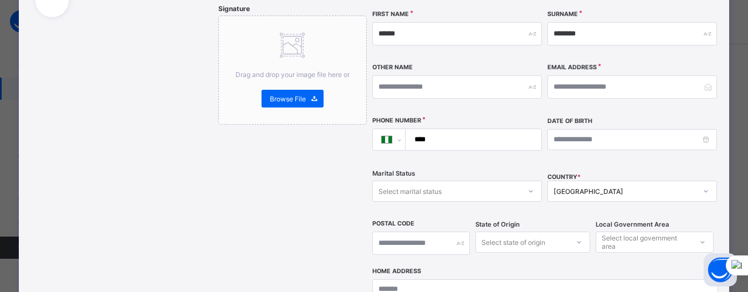  What do you see at coordinates (287, 99) in the screenshot?
I see `span: Browse File` at bounding box center [287, 99].